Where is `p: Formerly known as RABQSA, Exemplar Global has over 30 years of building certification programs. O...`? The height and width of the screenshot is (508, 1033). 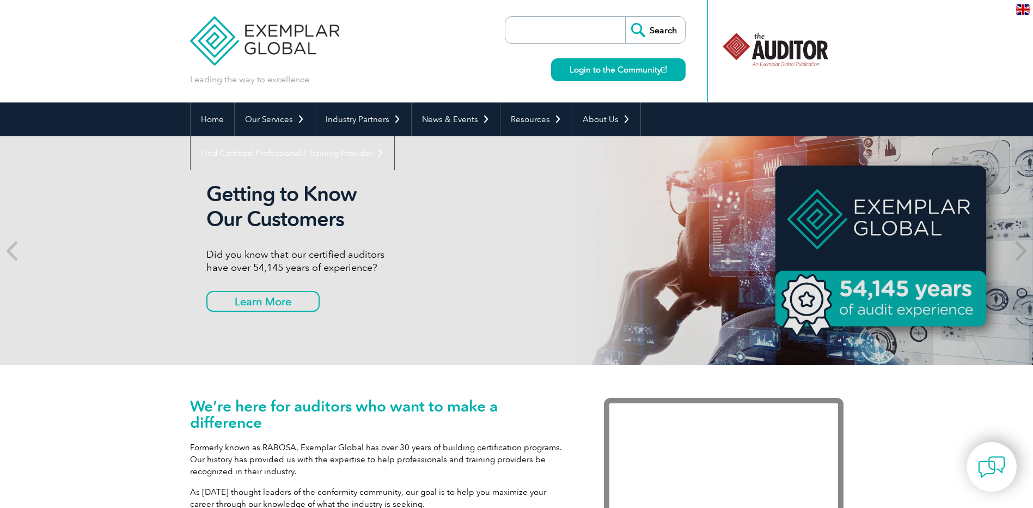 p: Formerly known as RABQSA, Exemplar Global has over 30 years of building certification programs. O... is located at coordinates (381, 459).